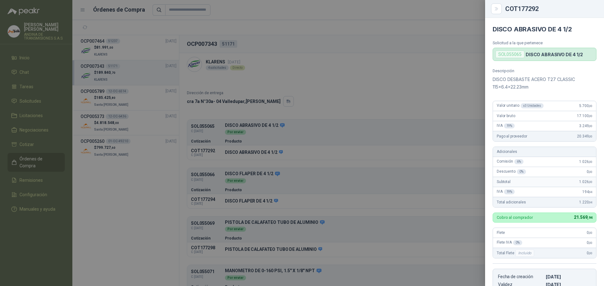 This screenshot has width=604, height=286. Describe the element at coordinates (524, 253) in the screenshot. I see `div: Incluido` at that location.